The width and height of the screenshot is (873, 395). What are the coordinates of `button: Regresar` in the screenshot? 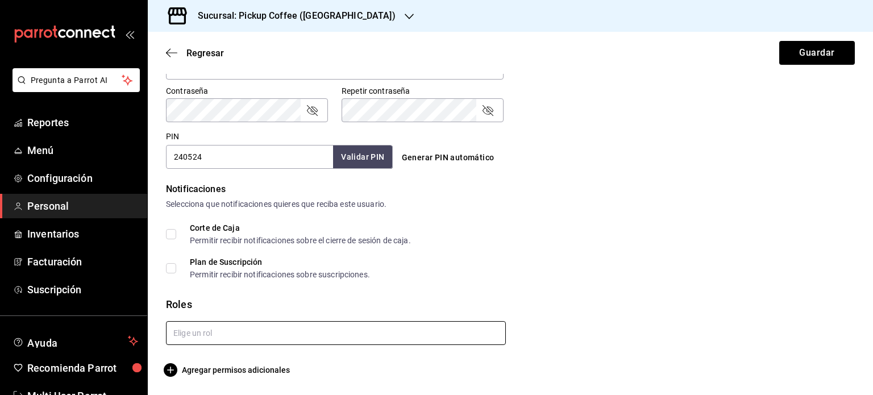 It's located at (195, 53).